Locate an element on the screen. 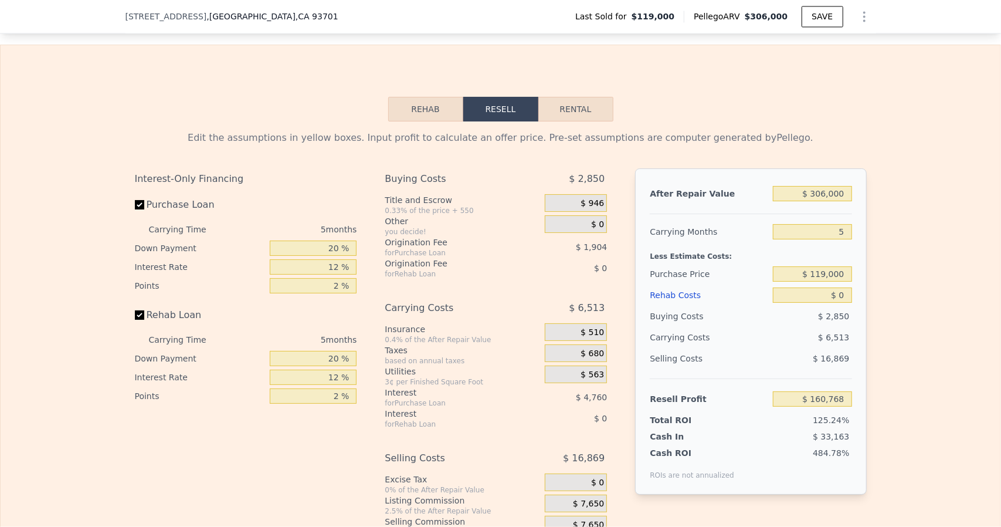 Image resolution: width=1001 pixels, height=527 pixels. div: you decide! is located at coordinates (462, 232).